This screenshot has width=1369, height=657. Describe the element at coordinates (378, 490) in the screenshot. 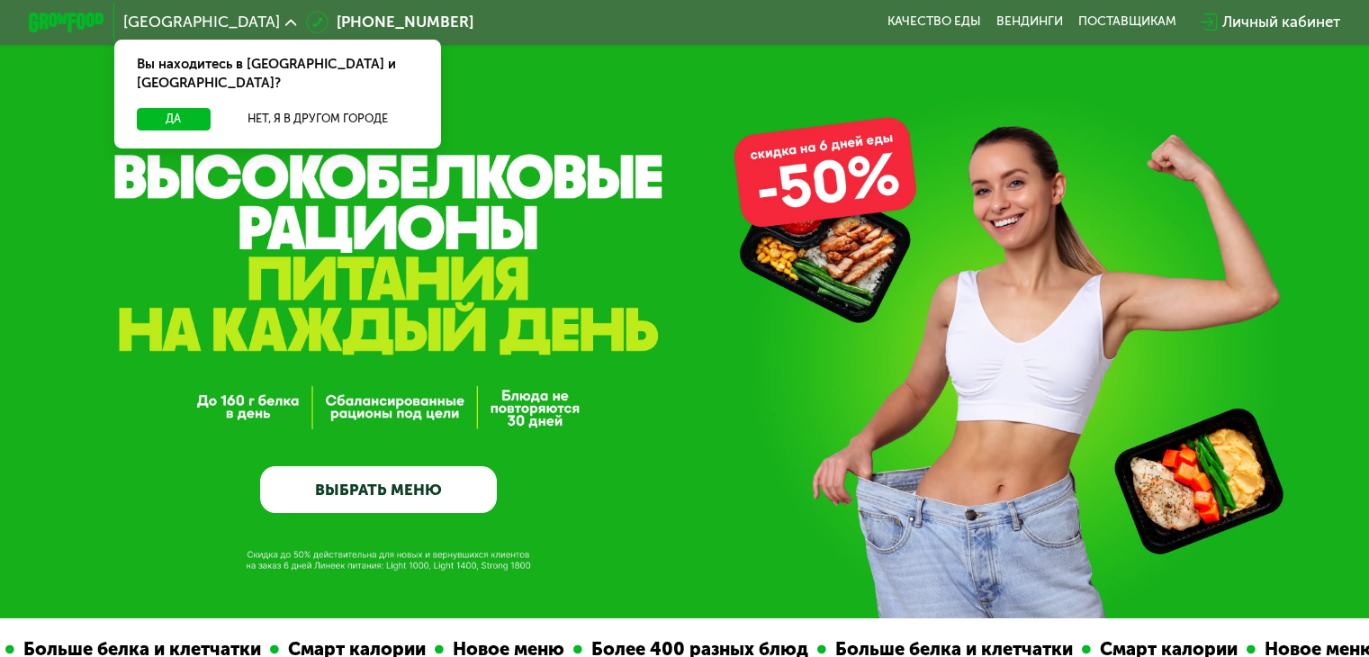

I see `a: ВЫБРАТЬ МЕНЮ` at that location.